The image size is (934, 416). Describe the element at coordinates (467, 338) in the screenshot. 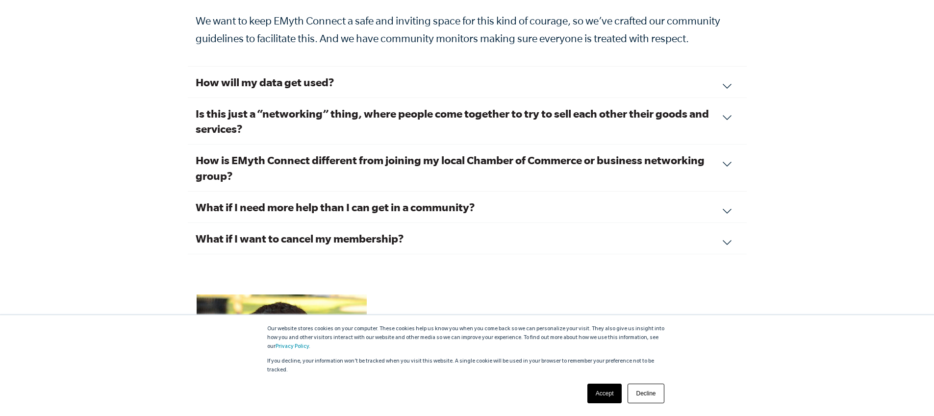

I see `p: Our website stores cookies on your computer. These cookies help us know you when you come back so...` at that location.